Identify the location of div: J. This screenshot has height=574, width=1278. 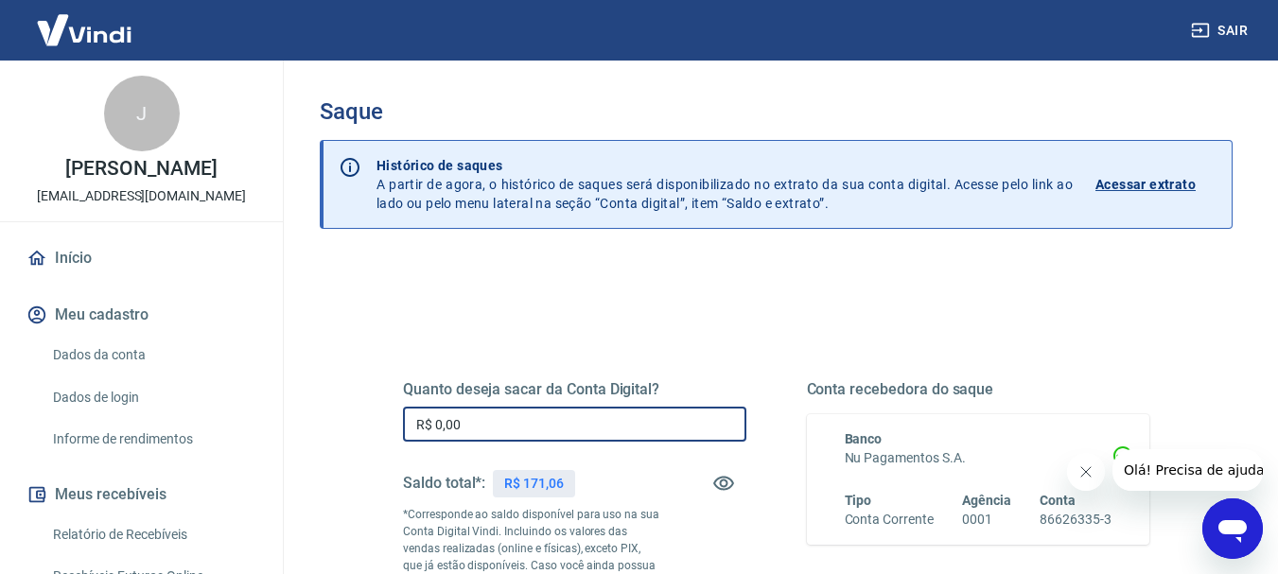
(142, 114).